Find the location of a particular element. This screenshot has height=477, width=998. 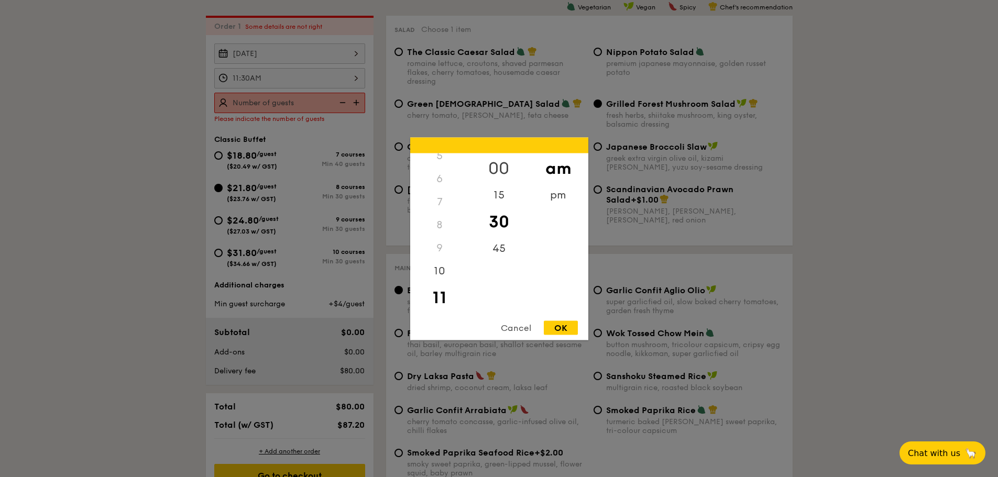

button: Chat with us🦙 is located at coordinates (942, 453).